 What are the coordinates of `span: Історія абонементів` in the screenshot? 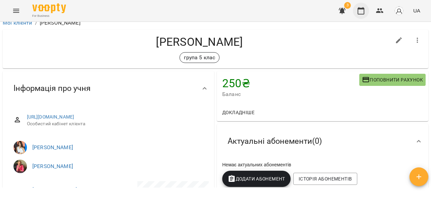 It's located at (325, 179).